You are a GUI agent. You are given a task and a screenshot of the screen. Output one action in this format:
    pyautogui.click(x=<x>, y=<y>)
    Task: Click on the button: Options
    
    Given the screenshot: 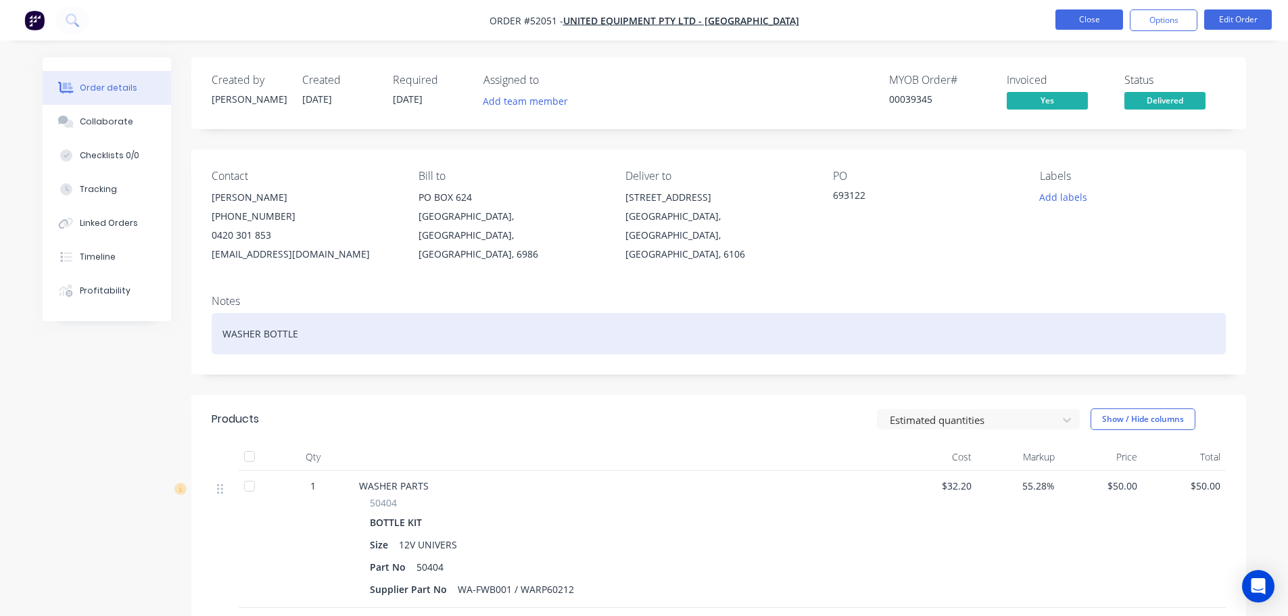 What is the action you would take?
    pyautogui.click(x=1164, y=20)
    